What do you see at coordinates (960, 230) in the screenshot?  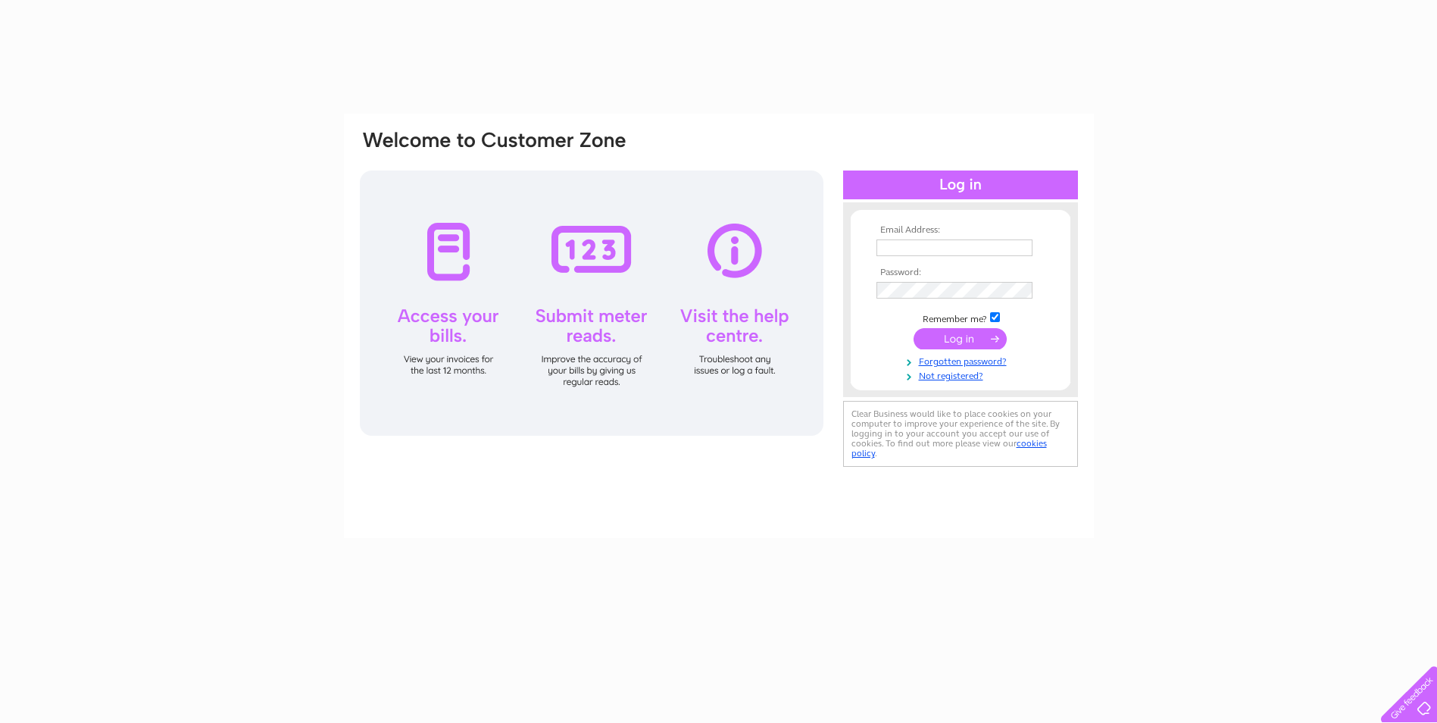 I see `th: Email Address:` at bounding box center [960, 230].